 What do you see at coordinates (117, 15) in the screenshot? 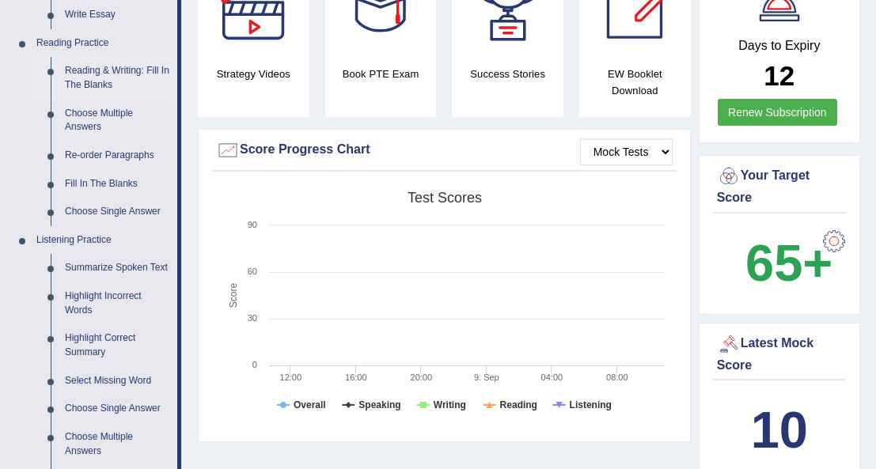
I see `a: Write Essay` at bounding box center [117, 15].